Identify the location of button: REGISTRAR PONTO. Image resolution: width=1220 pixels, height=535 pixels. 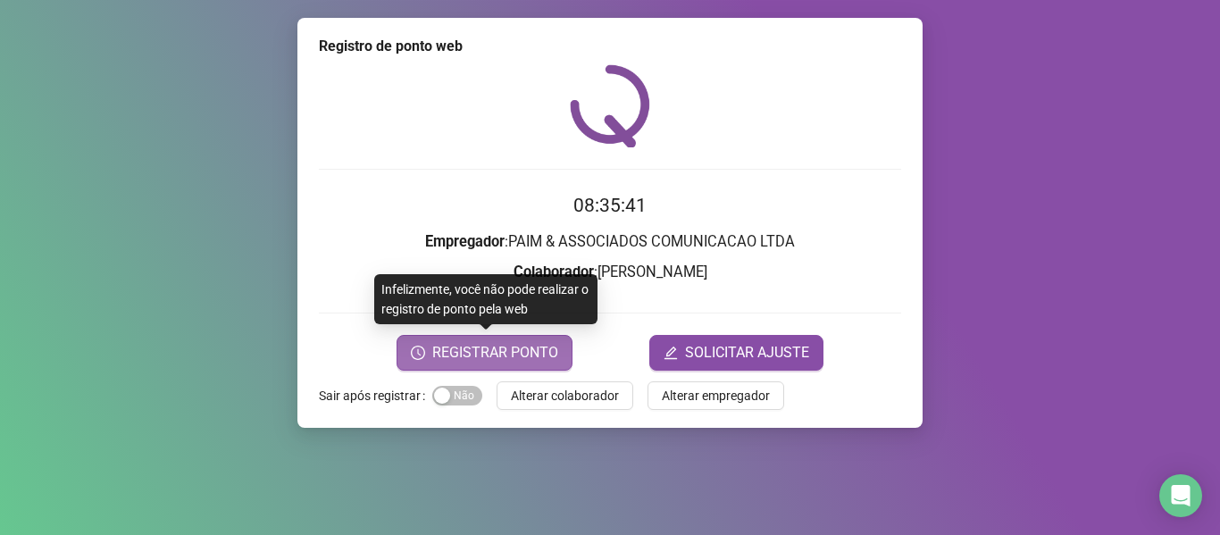
(484, 353).